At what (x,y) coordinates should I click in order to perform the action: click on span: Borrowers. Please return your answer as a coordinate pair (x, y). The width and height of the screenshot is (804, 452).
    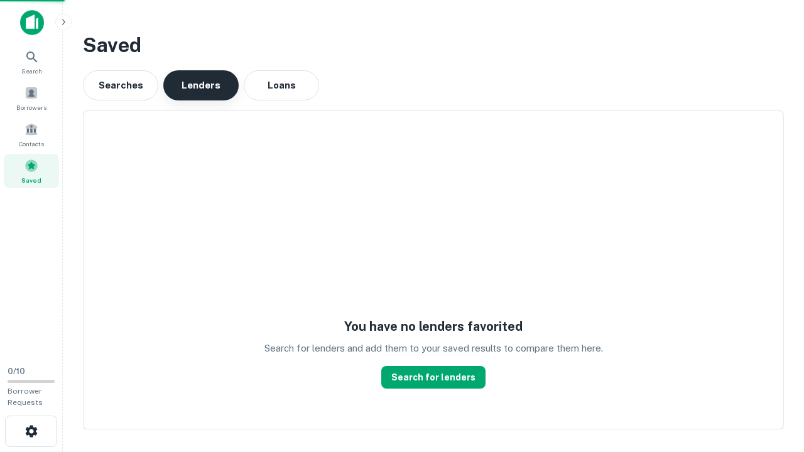
    Looking at the image, I should click on (31, 107).